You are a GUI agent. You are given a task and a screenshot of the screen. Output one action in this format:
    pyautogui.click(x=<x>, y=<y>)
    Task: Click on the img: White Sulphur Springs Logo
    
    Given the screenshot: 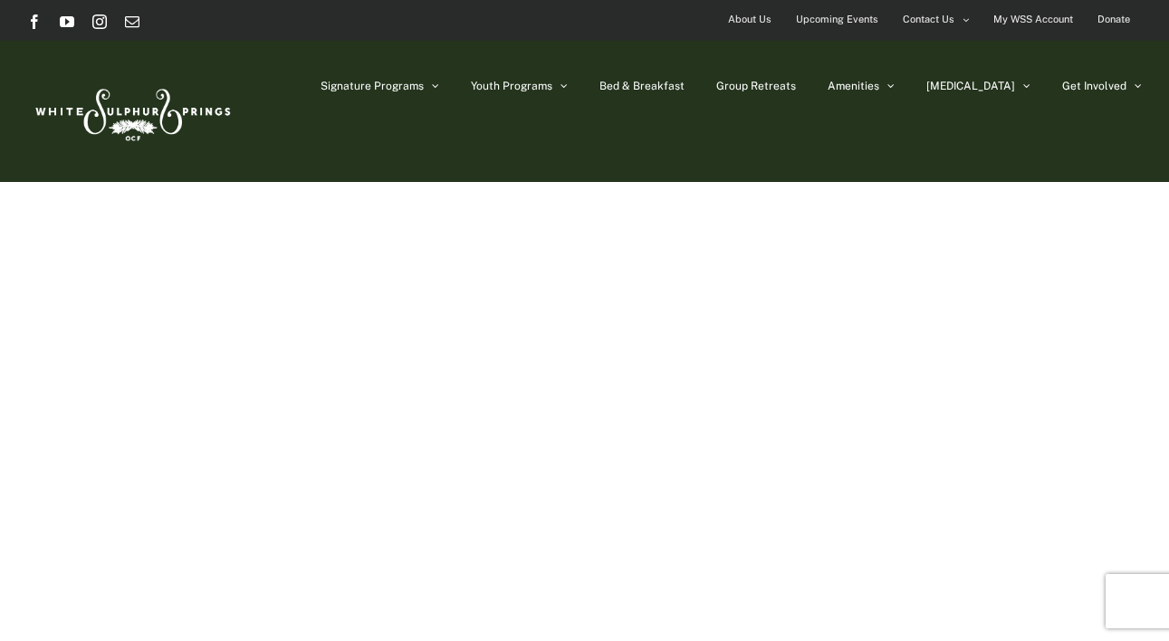 What is the action you would take?
    pyautogui.click(x=131, y=111)
    